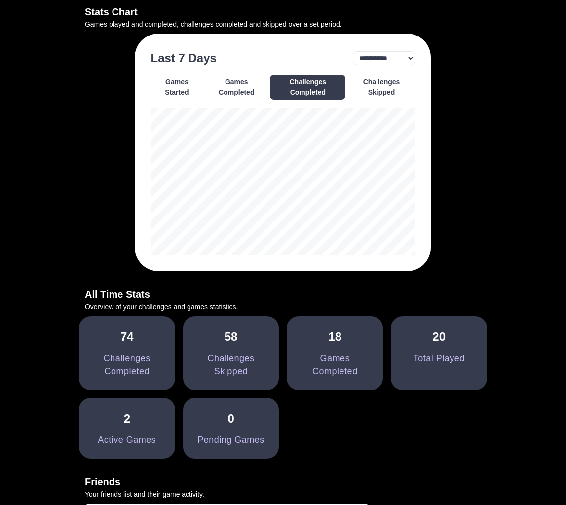 Image resolution: width=566 pixels, height=505 pixels. Describe the element at coordinates (283, 24) in the screenshot. I see `p: Games played and completed, challenges completed and skipped over a set period.` at that location.